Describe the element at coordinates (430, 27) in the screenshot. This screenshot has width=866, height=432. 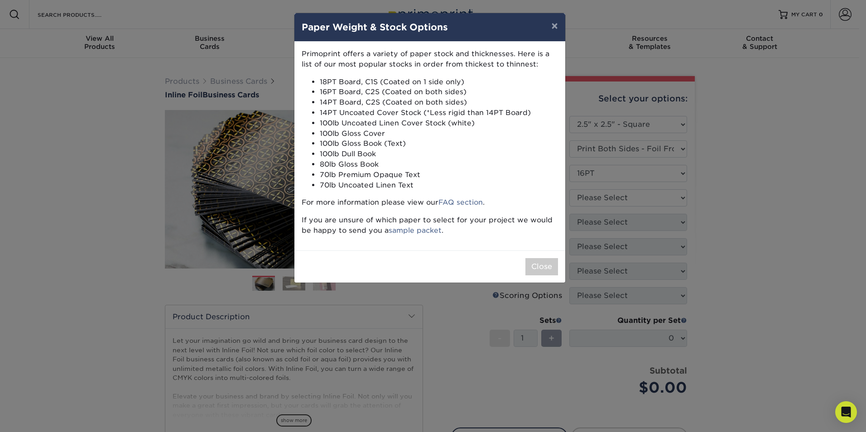
I see `h4: Paper Weight & Stock Options` at that location.